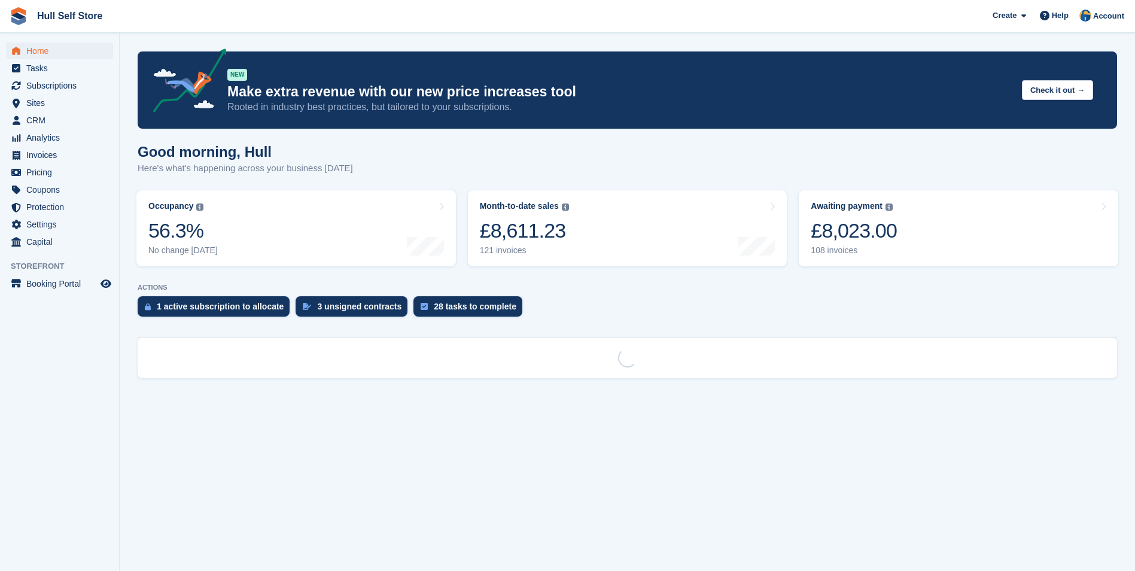 Image resolution: width=1135 pixels, height=571 pixels. I want to click on img: stora-icon-8386f47178a22dfd0bd8f6a31ec36ba5ce8667c1dd55bd0f319d3a0aa187defe.svg, so click(19, 16).